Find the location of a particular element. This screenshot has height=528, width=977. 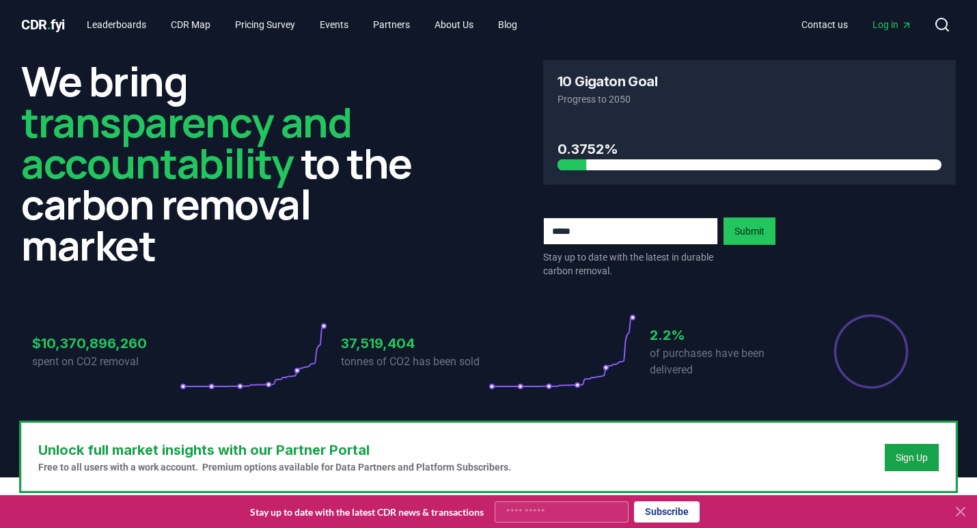

h3: Unlock full market insights with our Partner Portal is located at coordinates (275, 450).